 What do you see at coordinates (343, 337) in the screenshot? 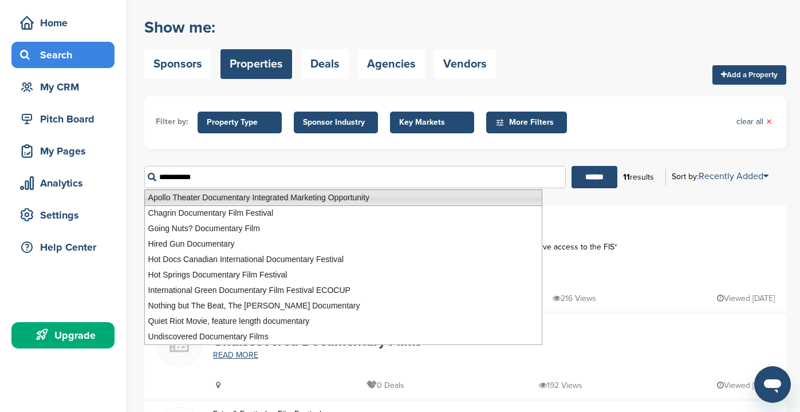
I see `li: Undiscovered Documentary Films` at bounding box center [343, 337].